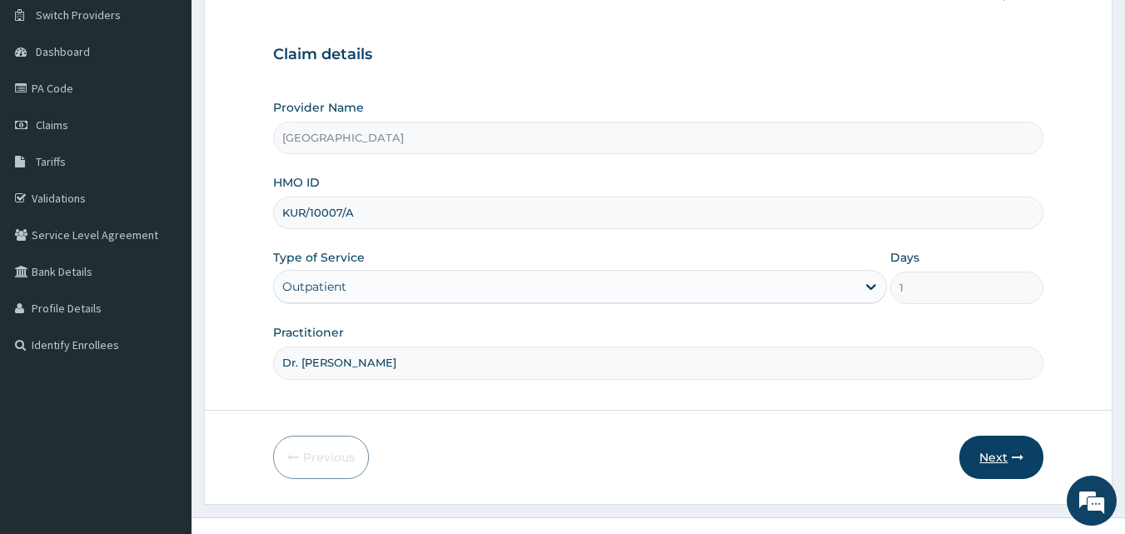  What do you see at coordinates (163, 245) in the screenshot?
I see `span: We're online!` at bounding box center [163, 245].